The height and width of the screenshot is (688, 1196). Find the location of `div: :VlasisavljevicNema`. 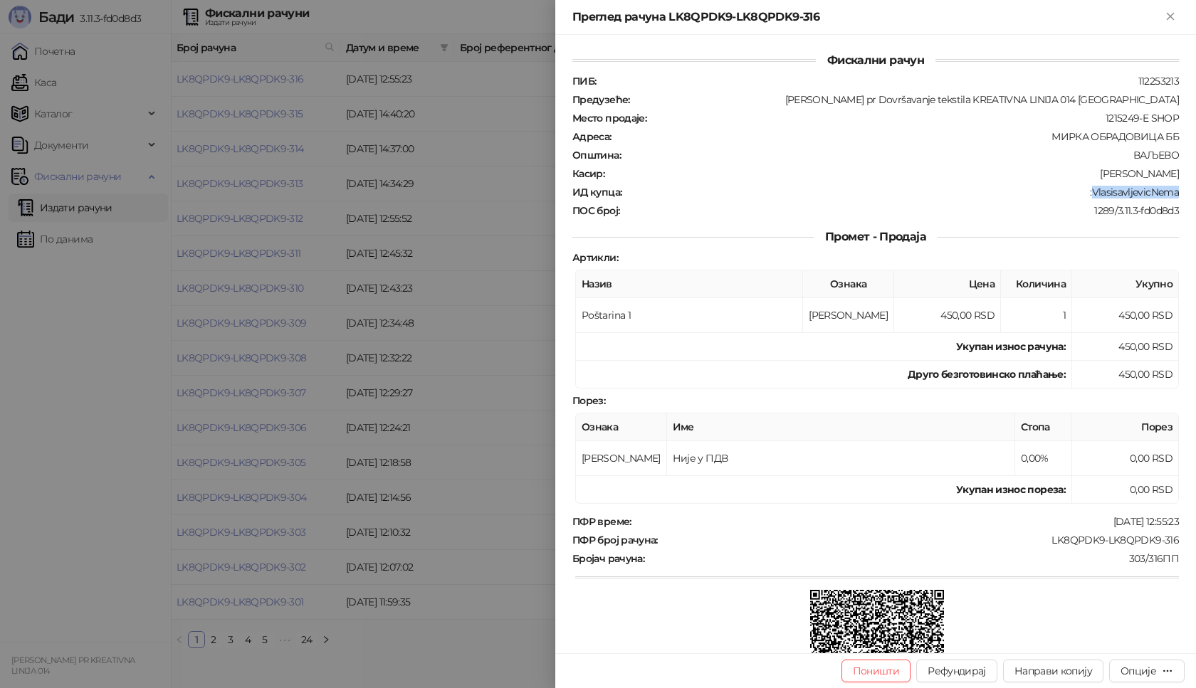

div: :VlasisavljevicNema is located at coordinates (901, 192).